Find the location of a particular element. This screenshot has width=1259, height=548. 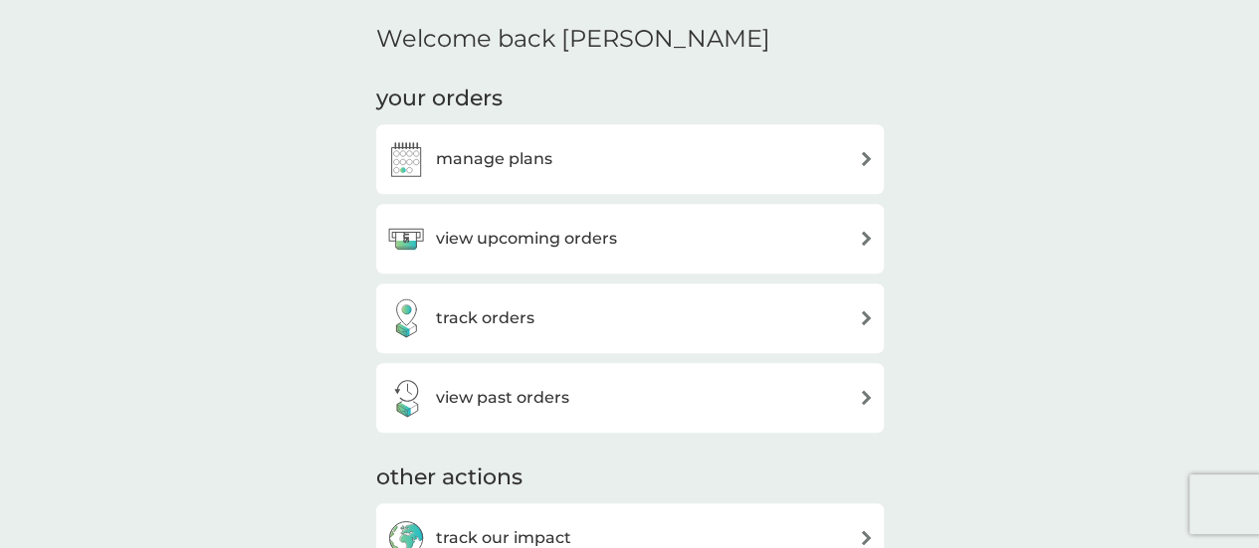

h3: view past orders is located at coordinates (503, 398).